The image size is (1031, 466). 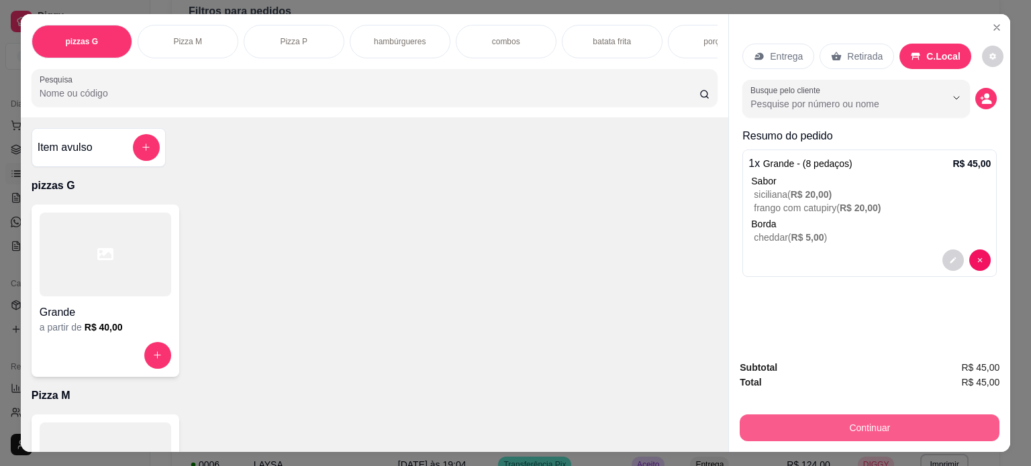 What do you see at coordinates (65, 148) in the screenshot?
I see `h4: Item avulso` at bounding box center [65, 148].